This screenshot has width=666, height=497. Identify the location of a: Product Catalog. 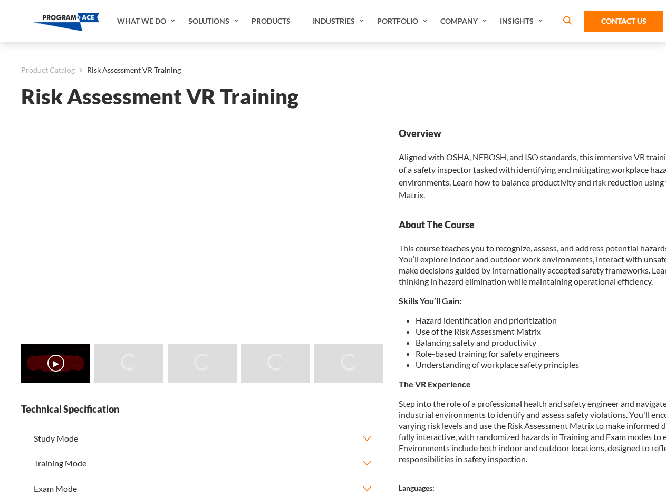
(48, 70).